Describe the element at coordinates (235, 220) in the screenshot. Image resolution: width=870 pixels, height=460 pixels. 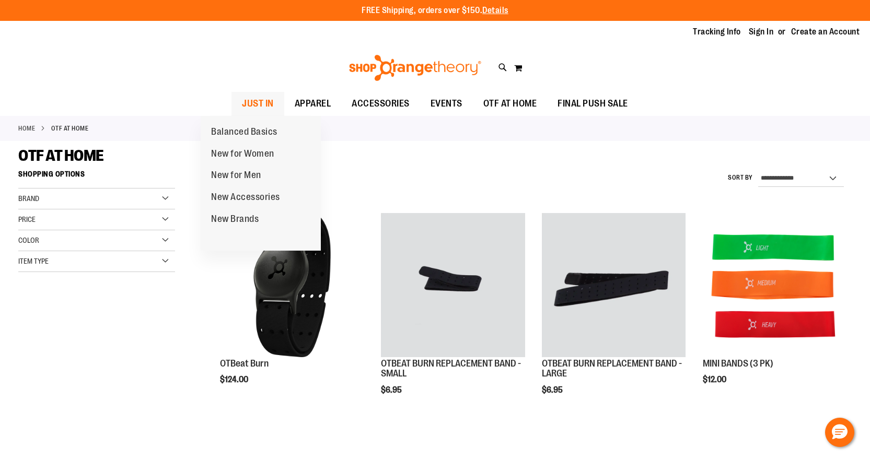
I see `span: New Brands` at that location.